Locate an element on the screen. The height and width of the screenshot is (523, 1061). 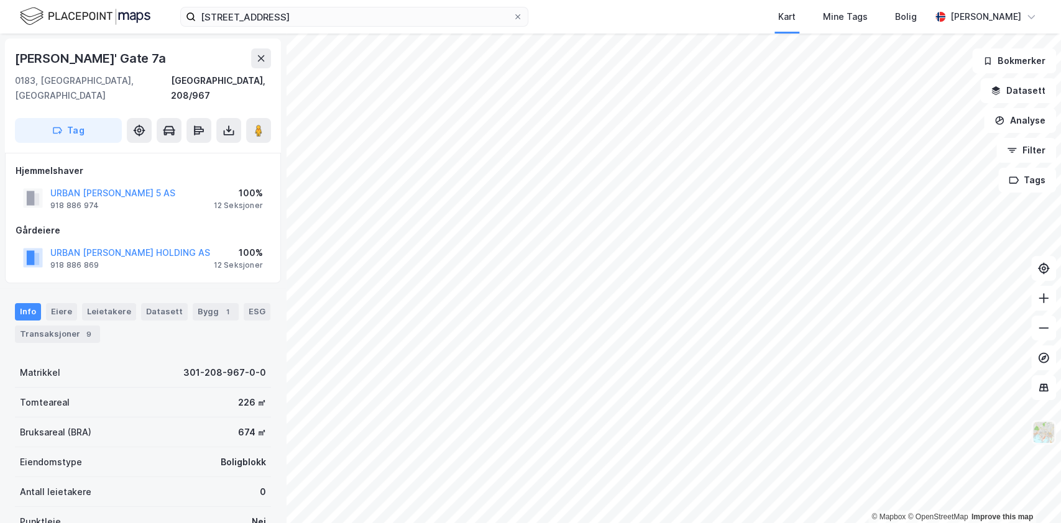
div: 918 886 869 is located at coordinates (75, 265).